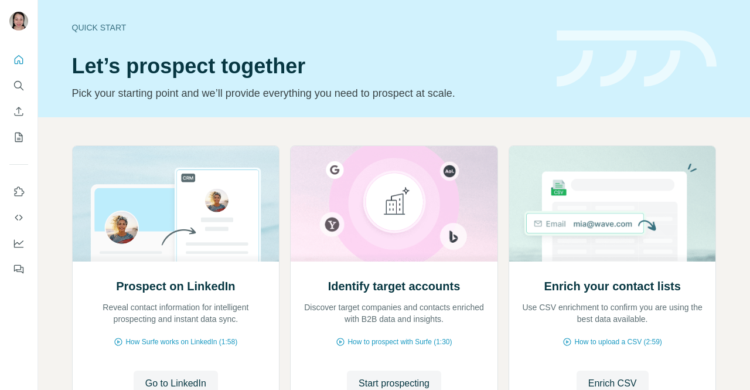 The height and width of the screenshot is (390, 750). What do you see at coordinates (617, 342) in the screenshot?
I see `span: How to upload a CSV (2:59)` at bounding box center [617, 342].